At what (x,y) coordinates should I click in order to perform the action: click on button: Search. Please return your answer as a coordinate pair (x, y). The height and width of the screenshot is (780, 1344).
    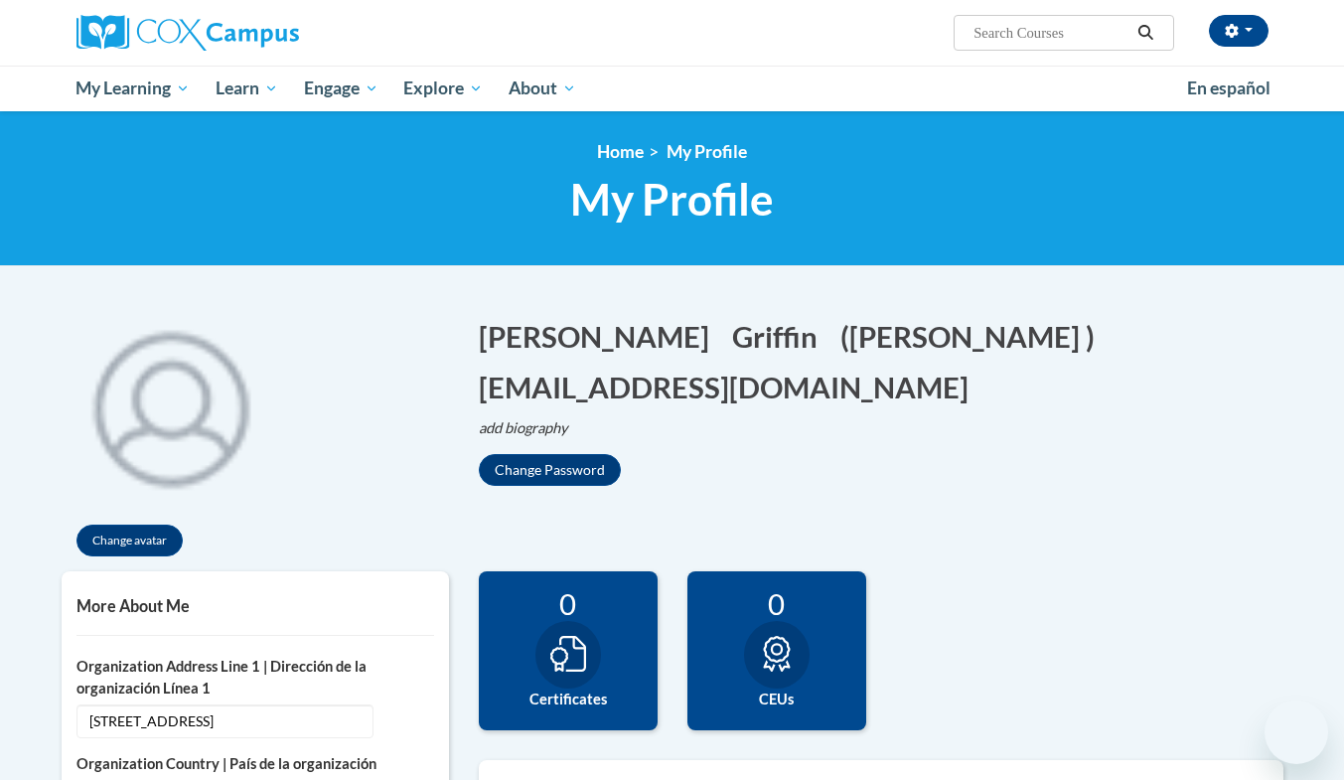
    Looking at the image, I should click on (1145, 33).